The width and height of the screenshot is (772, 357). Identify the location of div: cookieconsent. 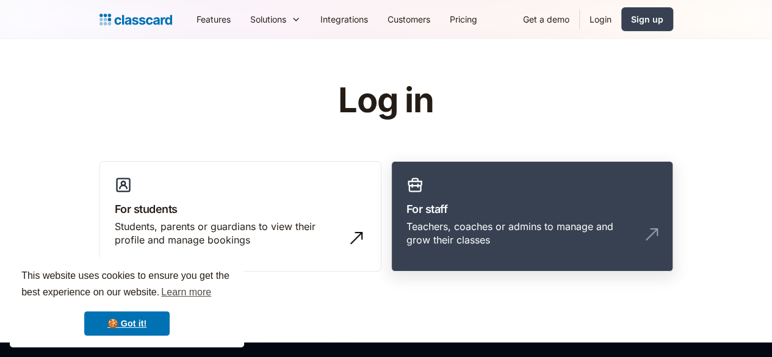
(127, 302).